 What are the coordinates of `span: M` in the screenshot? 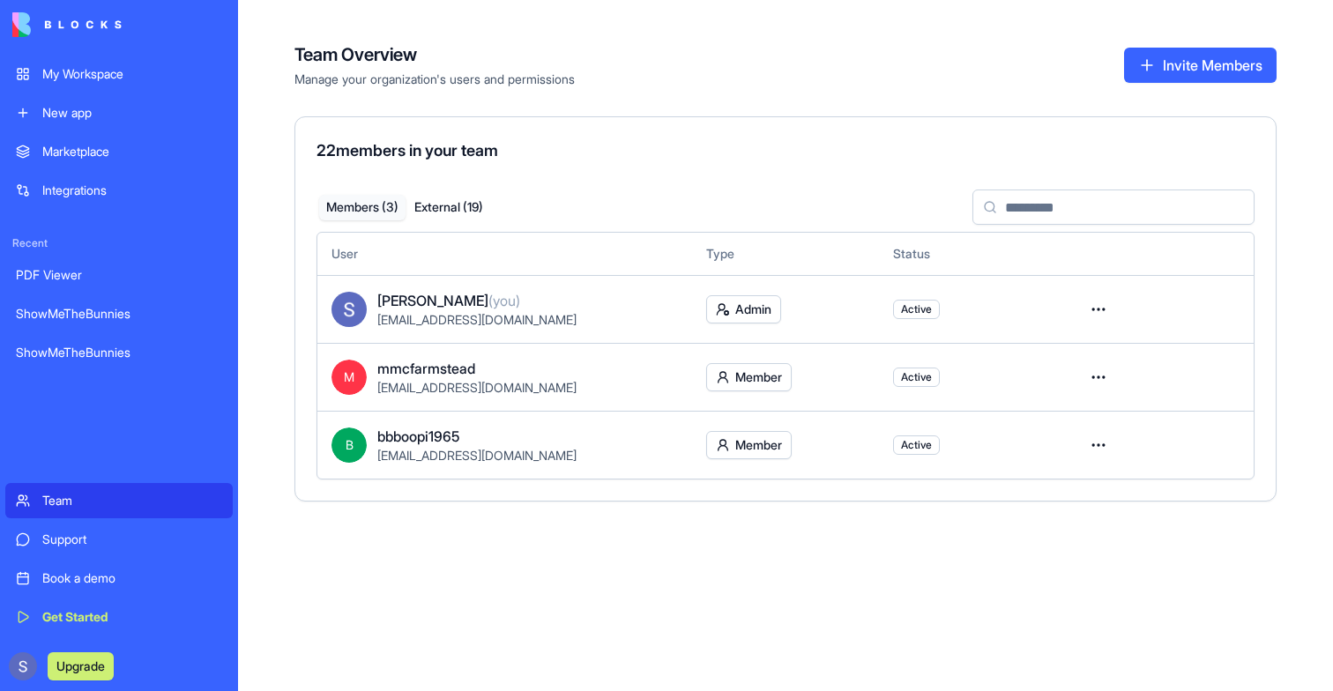 It's located at (349, 377).